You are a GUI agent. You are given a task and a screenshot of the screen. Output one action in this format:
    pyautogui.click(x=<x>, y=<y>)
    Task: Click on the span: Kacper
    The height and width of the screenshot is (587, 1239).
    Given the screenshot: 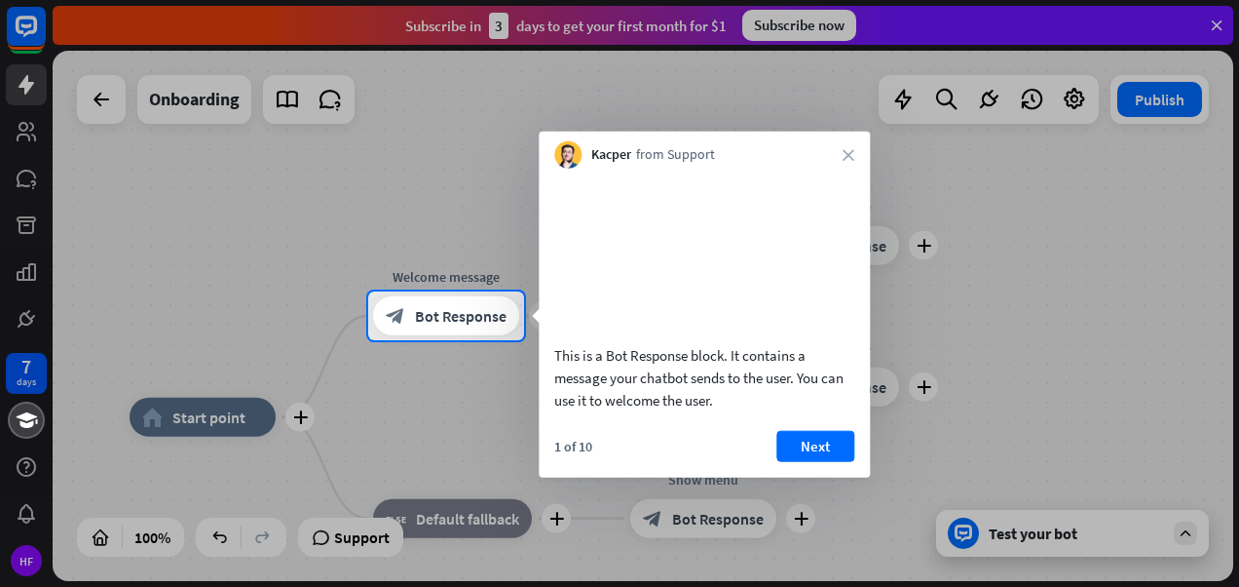 What is the action you would take?
    pyautogui.click(x=611, y=155)
    